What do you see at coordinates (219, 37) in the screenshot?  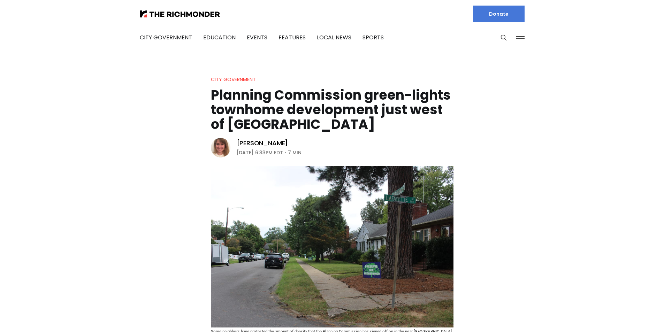 I see `a: Education` at bounding box center [219, 37].